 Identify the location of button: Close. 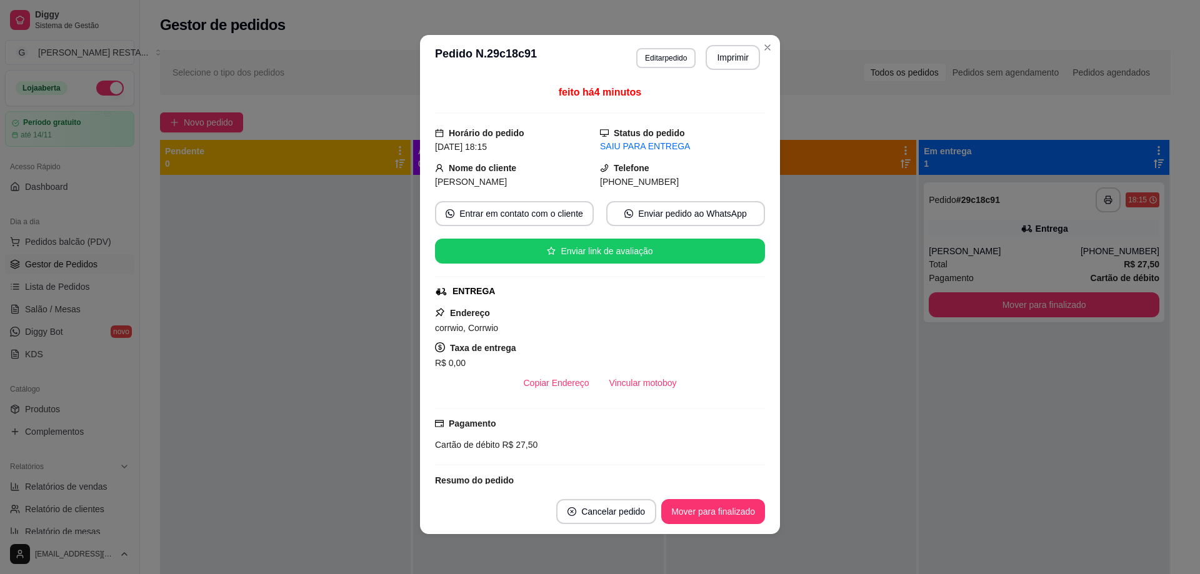
(767, 47).